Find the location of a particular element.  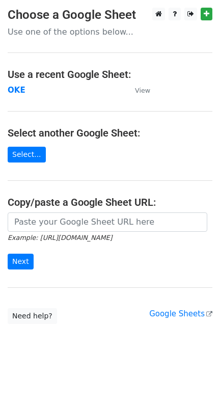

a: Google Sheets is located at coordinates (181, 314).